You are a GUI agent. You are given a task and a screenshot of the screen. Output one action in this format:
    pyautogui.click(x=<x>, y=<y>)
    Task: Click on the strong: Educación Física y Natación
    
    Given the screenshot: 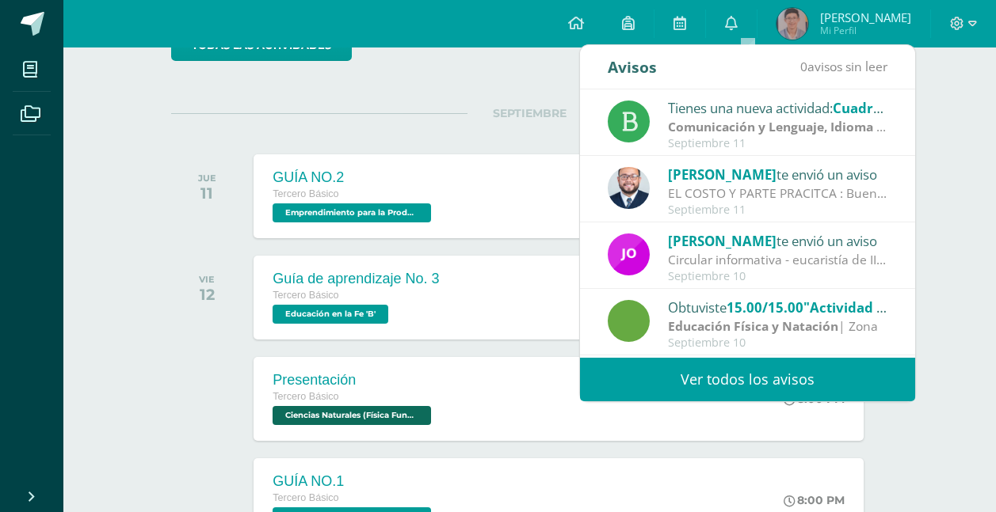 What is the action you would take?
    pyautogui.click(x=752, y=326)
    